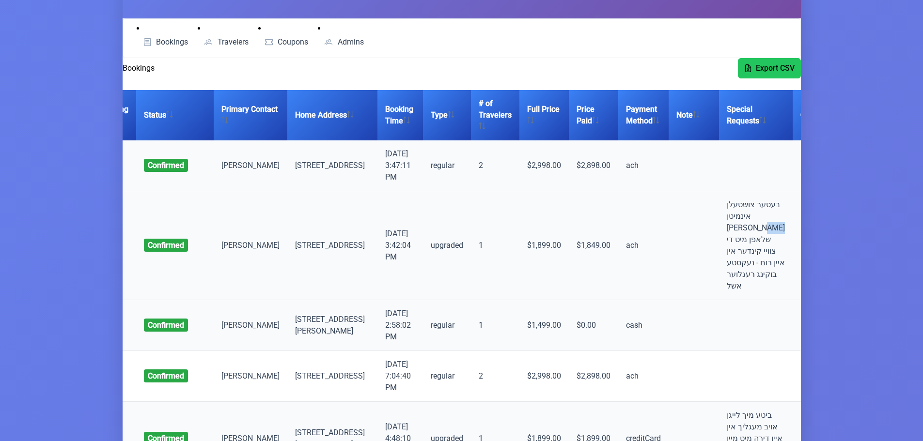 The image size is (923, 441). I want to click on a: Coupons, so click(286, 42).